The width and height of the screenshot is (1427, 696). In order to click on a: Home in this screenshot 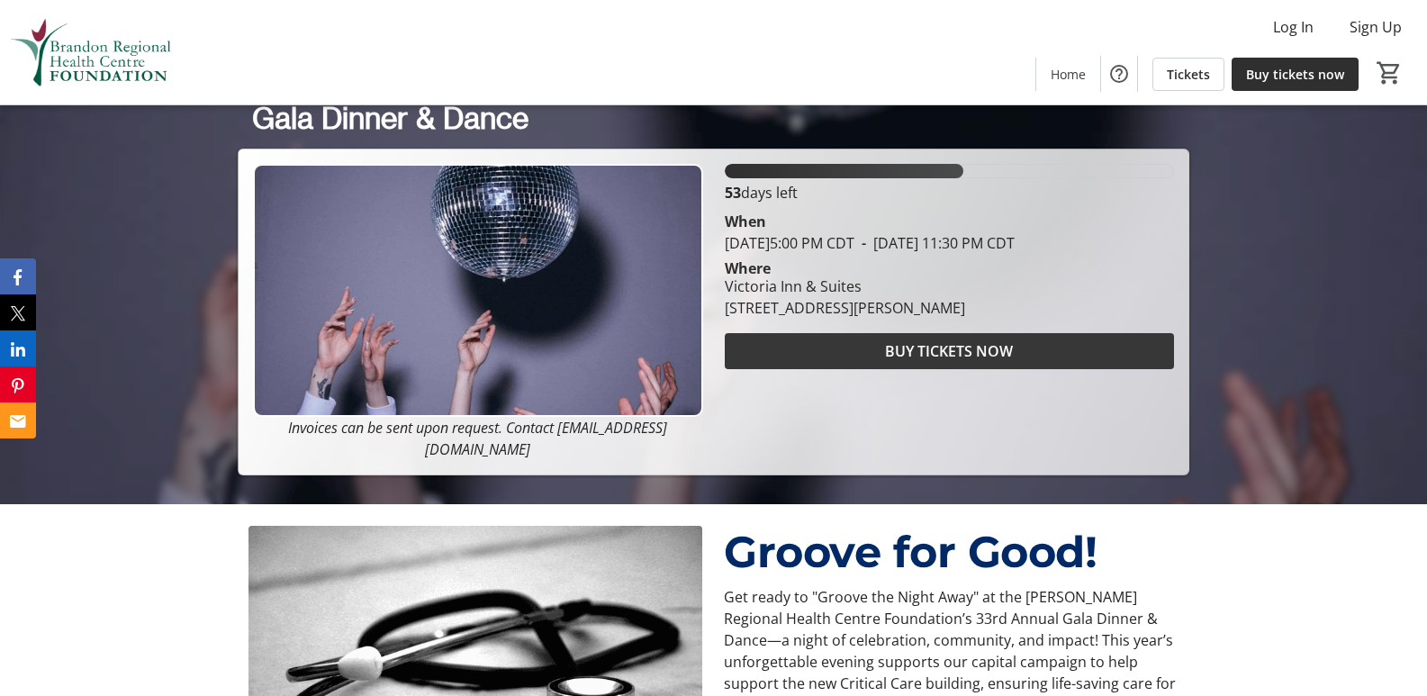, I will do `click(1068, 74)`.